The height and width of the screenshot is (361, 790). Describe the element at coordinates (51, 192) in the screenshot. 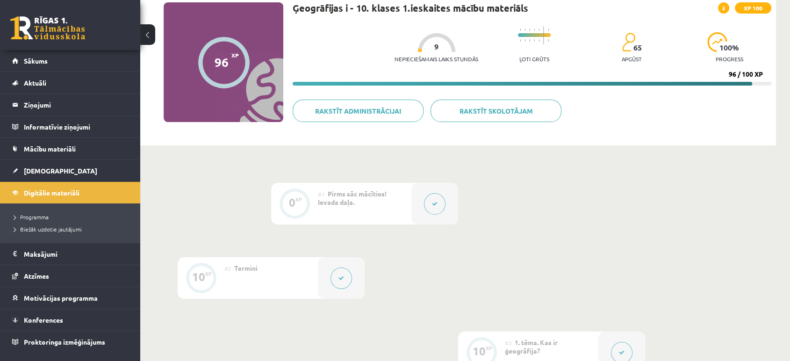

I see `span: Digitālie materiāli` at that location.